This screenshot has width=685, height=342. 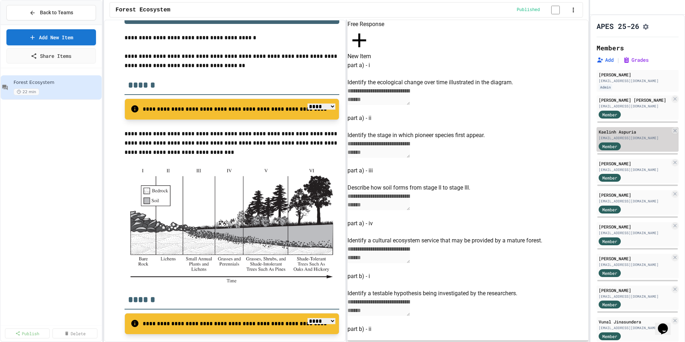 I want to click on a: Delete, so click(x=75, y=333).